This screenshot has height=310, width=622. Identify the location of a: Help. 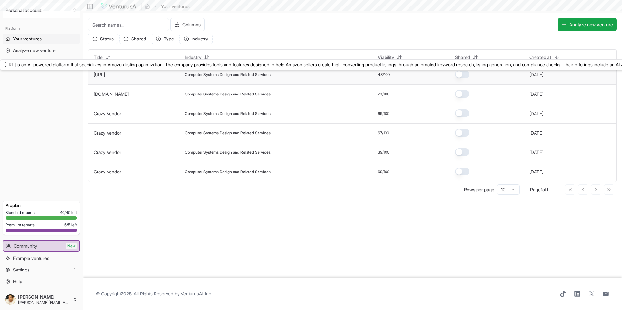
(41, 282).